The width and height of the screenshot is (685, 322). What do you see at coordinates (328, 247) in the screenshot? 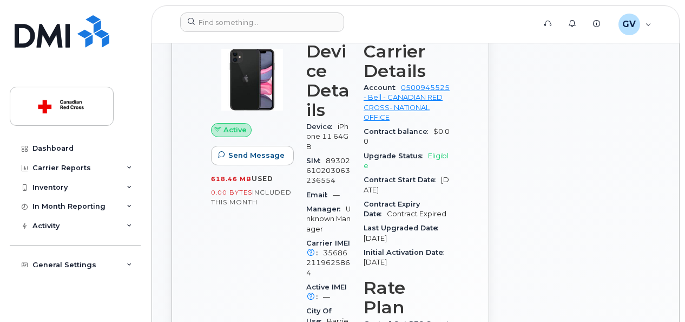
I see `span: Carrier IMEI` at bounding box center [328, 247].